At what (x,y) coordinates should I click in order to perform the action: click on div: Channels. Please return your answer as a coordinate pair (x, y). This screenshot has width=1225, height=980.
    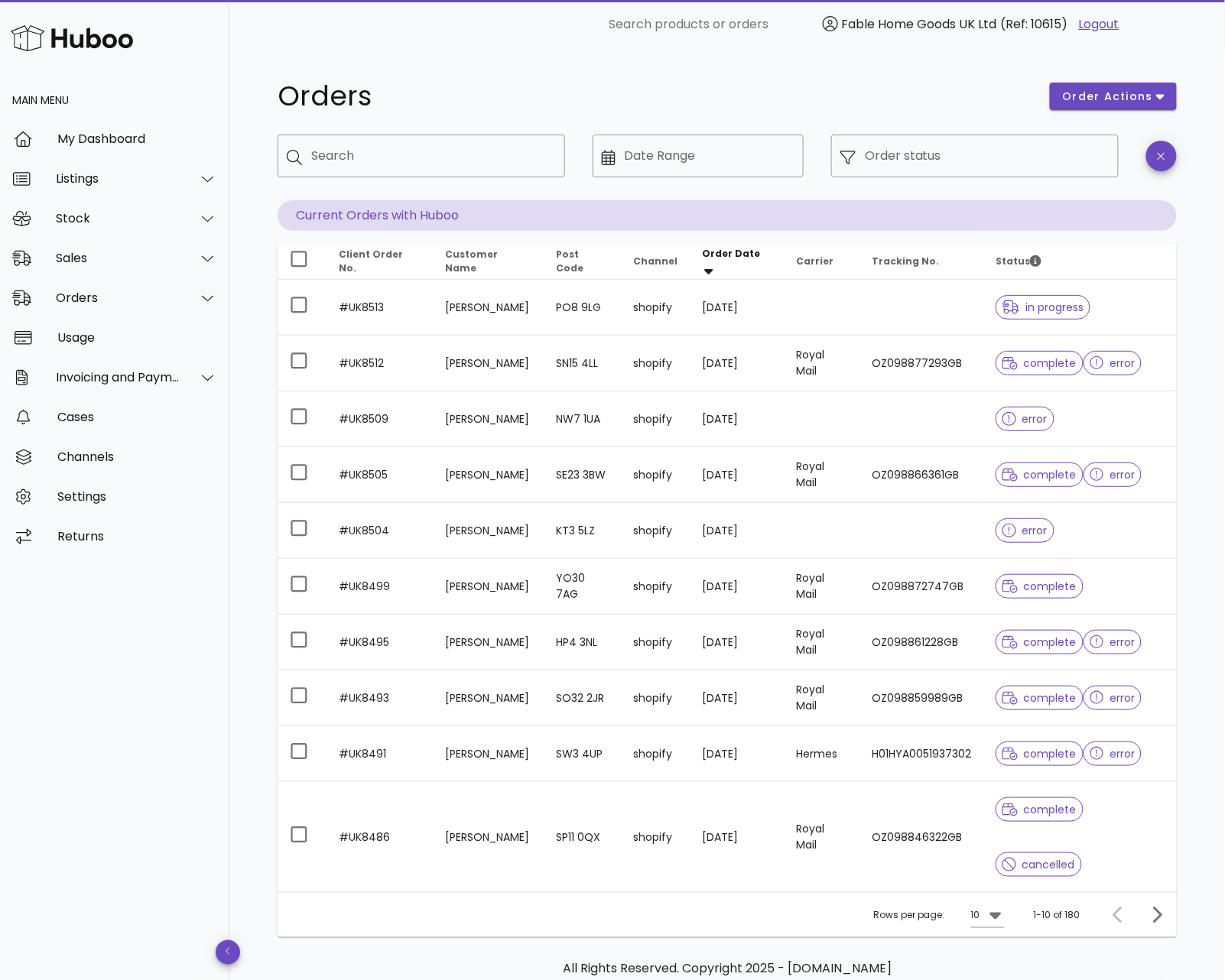
    Looking at the image, I should click on (137, 456).